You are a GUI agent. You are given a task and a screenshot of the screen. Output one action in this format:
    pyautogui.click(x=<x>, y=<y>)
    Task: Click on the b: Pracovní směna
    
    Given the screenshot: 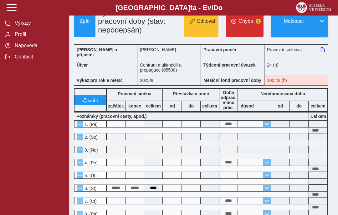 What is the action you would take?
    pyautogui.click(x=134, y=94)
    